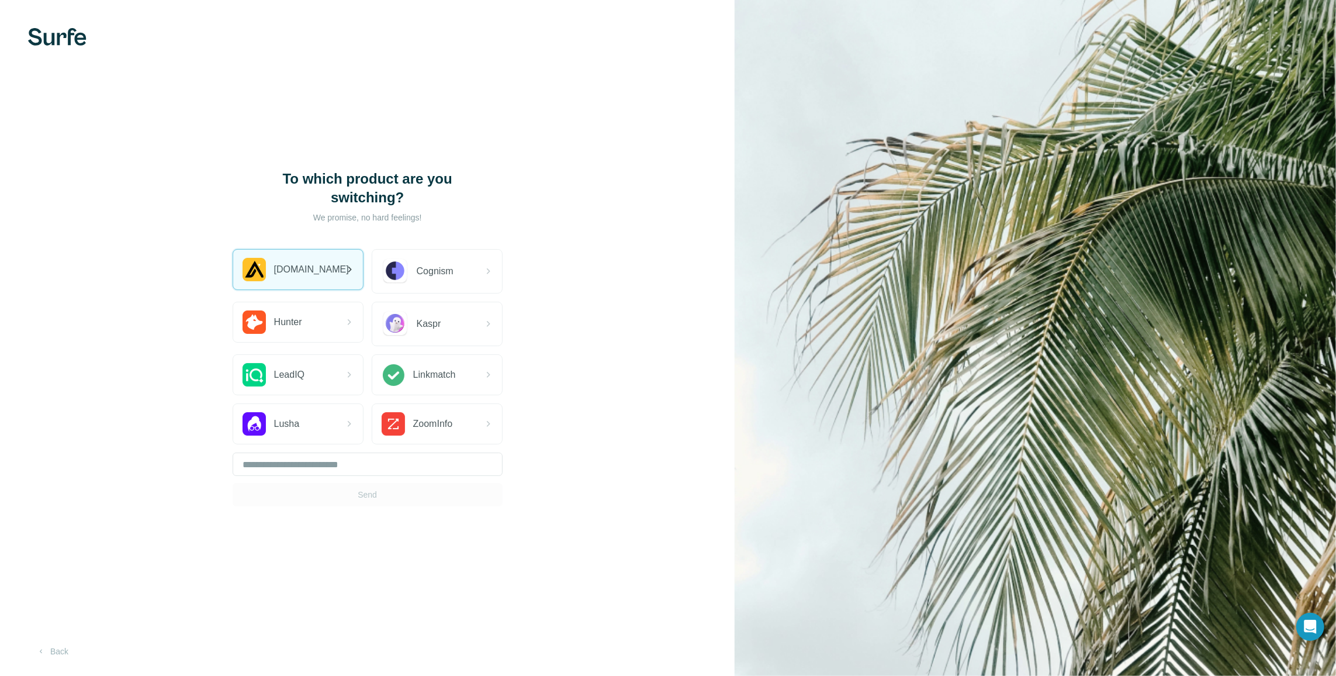  What do you see at coordinates (435, 271) in the screenshot?
I see `span: Cognism` at bounding box center [435, 271].